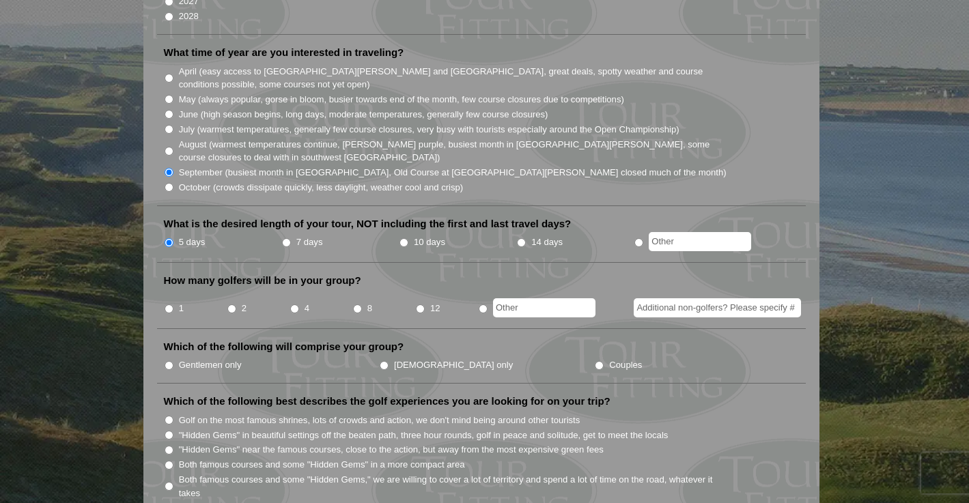 The width and height of the screenshot is (969, 503). What do you see at coordinates (322, 465) in the screenshot?
I see `label: Both famous courses and some "Hidden Gems" in a more compact area` at bounding box center [322, 465].